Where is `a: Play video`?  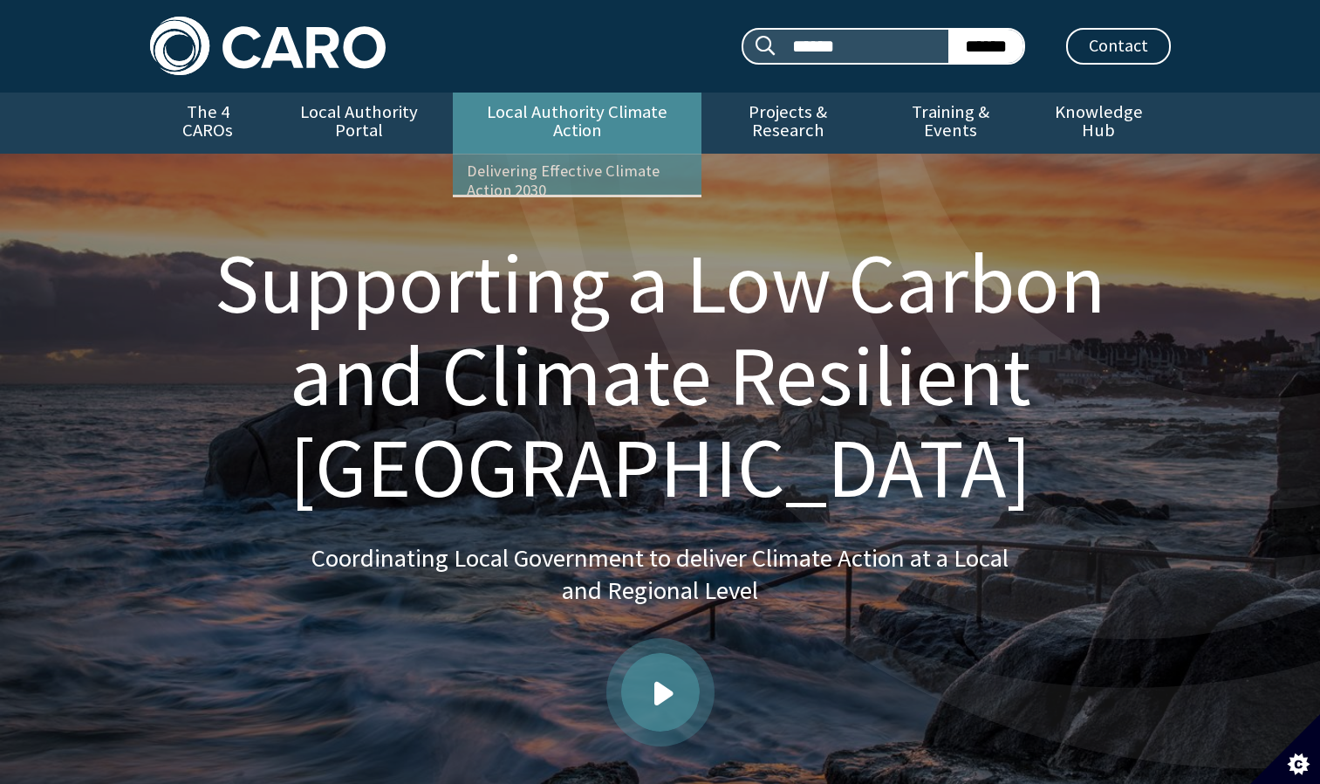 a: Play video is located at coordinates (661, 692).